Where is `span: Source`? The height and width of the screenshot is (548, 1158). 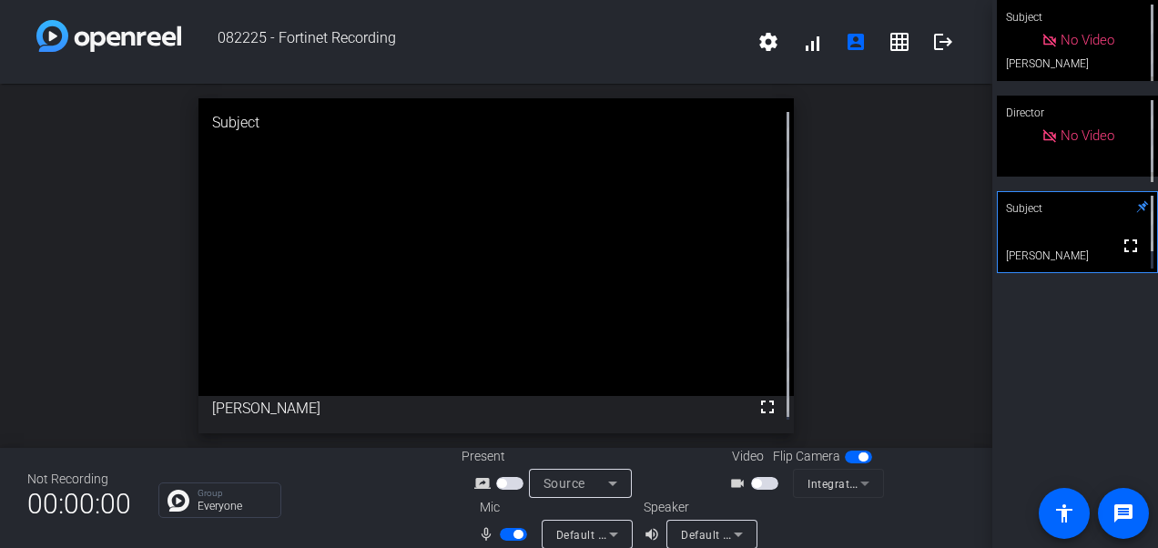
span: Source is located at coordinates (565, 484).